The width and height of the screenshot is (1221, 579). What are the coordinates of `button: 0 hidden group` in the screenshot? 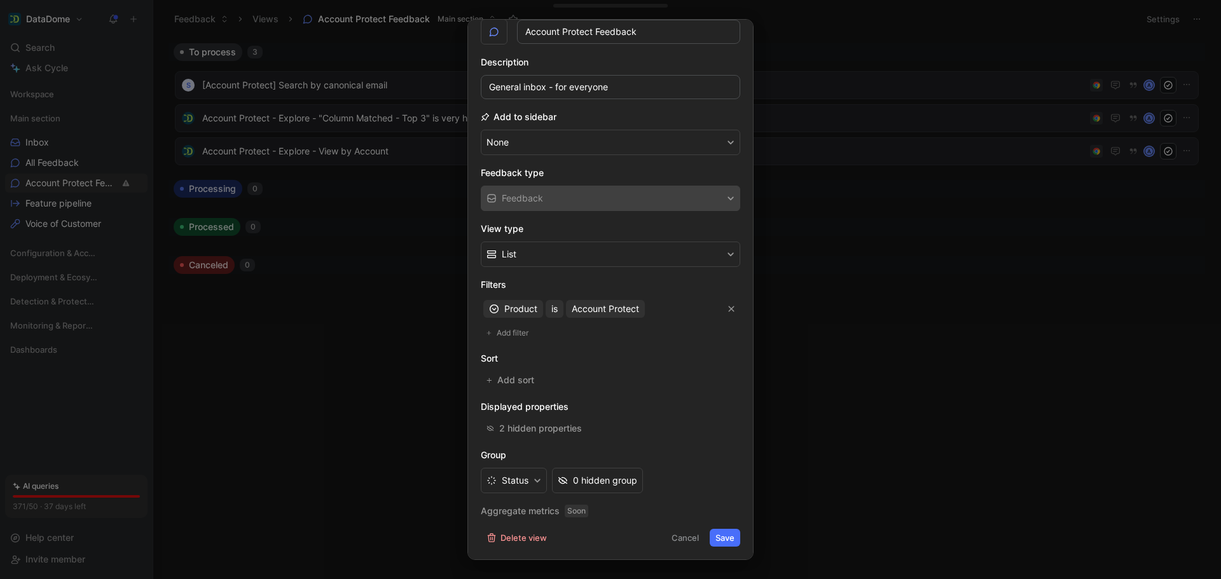 It's located at (597, 481).